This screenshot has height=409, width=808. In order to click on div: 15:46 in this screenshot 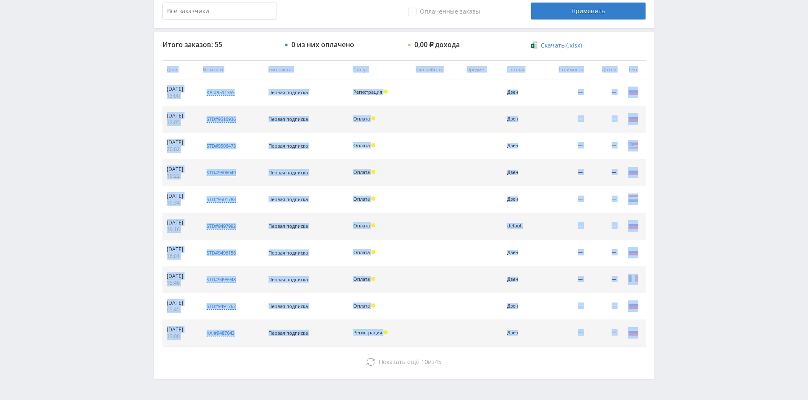, I will do `click(181, 283)`.